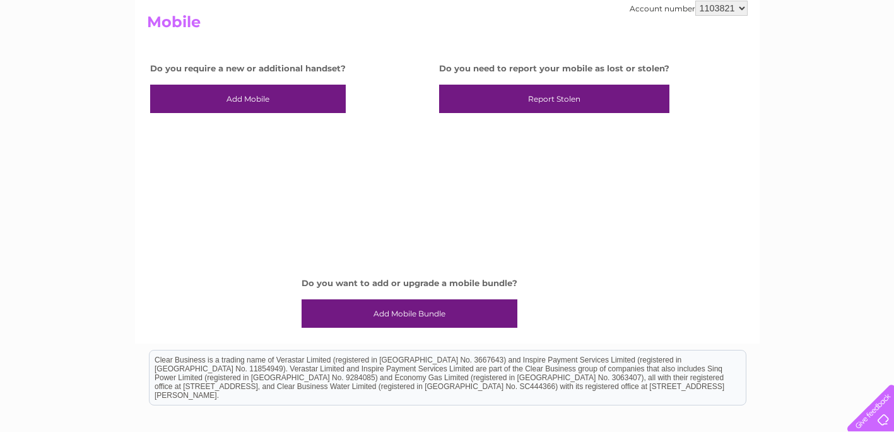 Image resolution: width=894 pixels, height=432 pixels. Describe the element at coordinates (718, 58) in the screenshot. I see `a: Energy` at that location.